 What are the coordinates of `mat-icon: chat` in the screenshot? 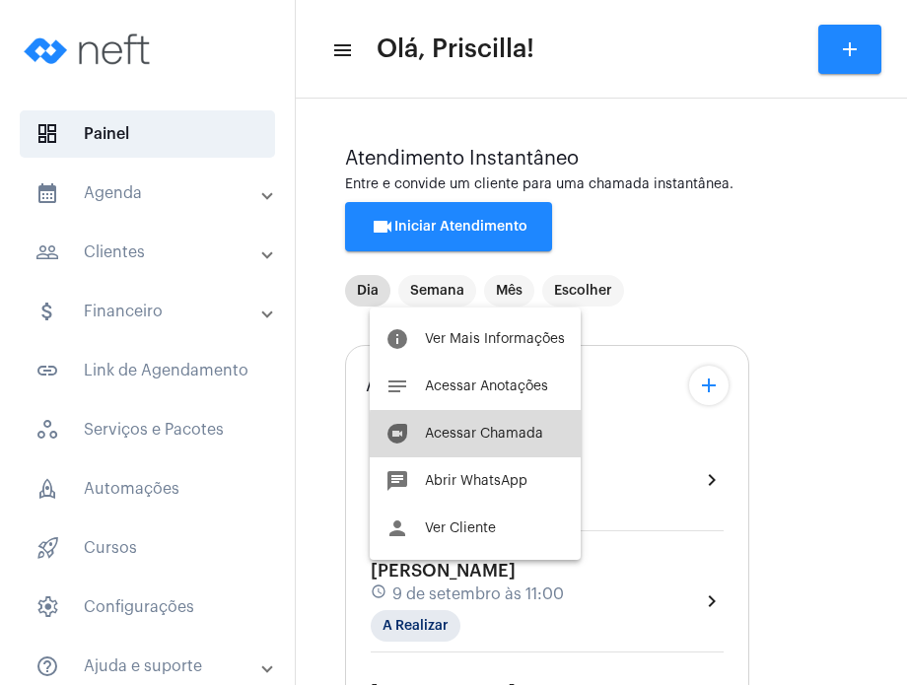 It's located at (397, 481).